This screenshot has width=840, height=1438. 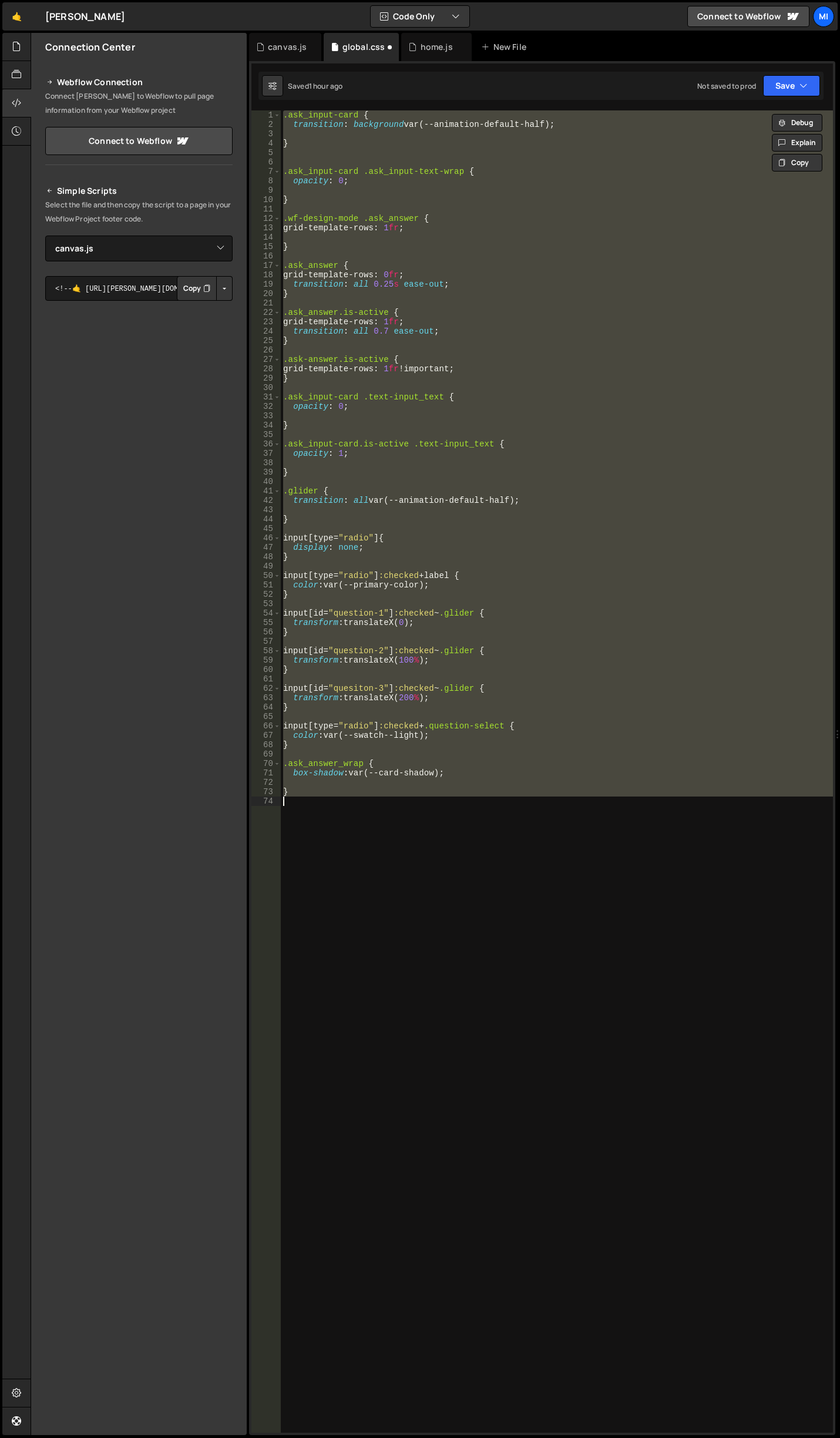 I want to click on h2: Webflow Connection, so click(x=138, y=82).